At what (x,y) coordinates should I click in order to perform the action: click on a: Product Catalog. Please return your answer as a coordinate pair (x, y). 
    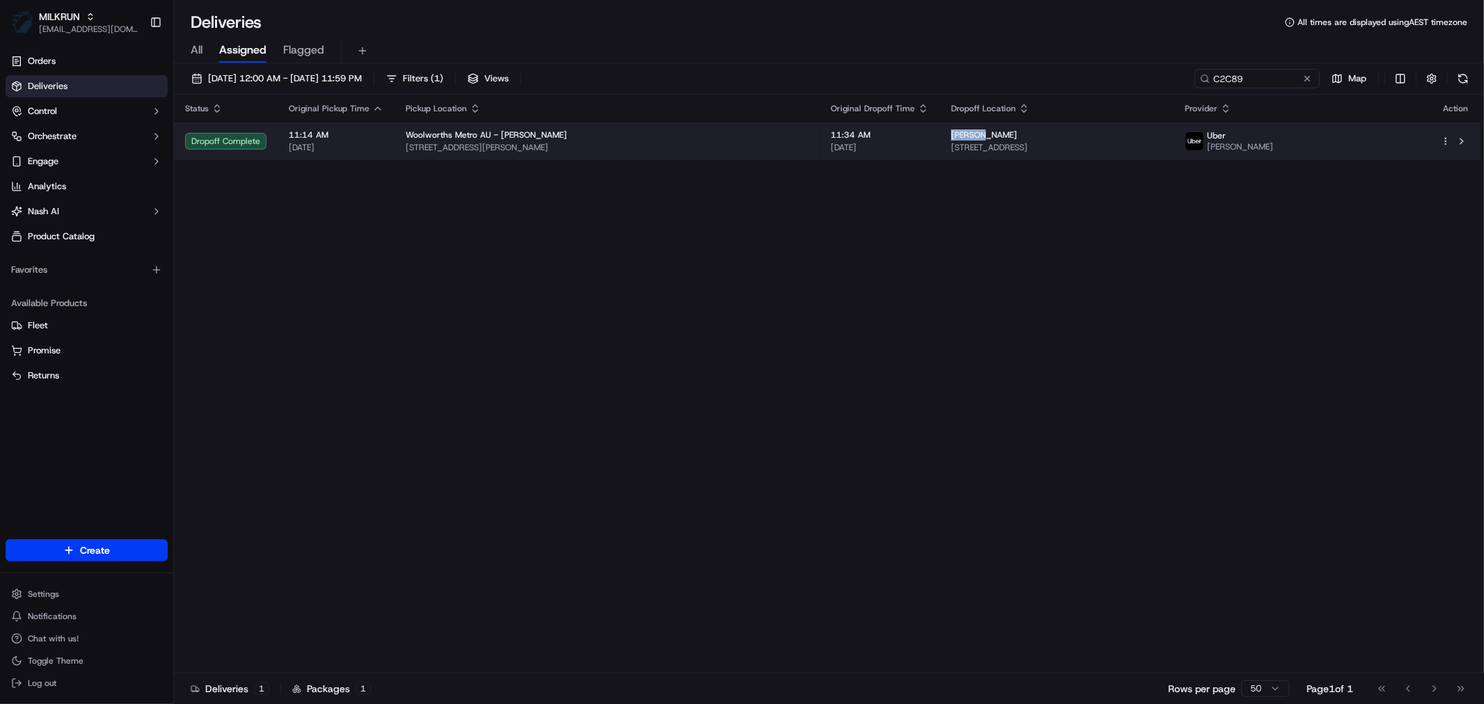
    Looking at the image, I should click on (86, 237).